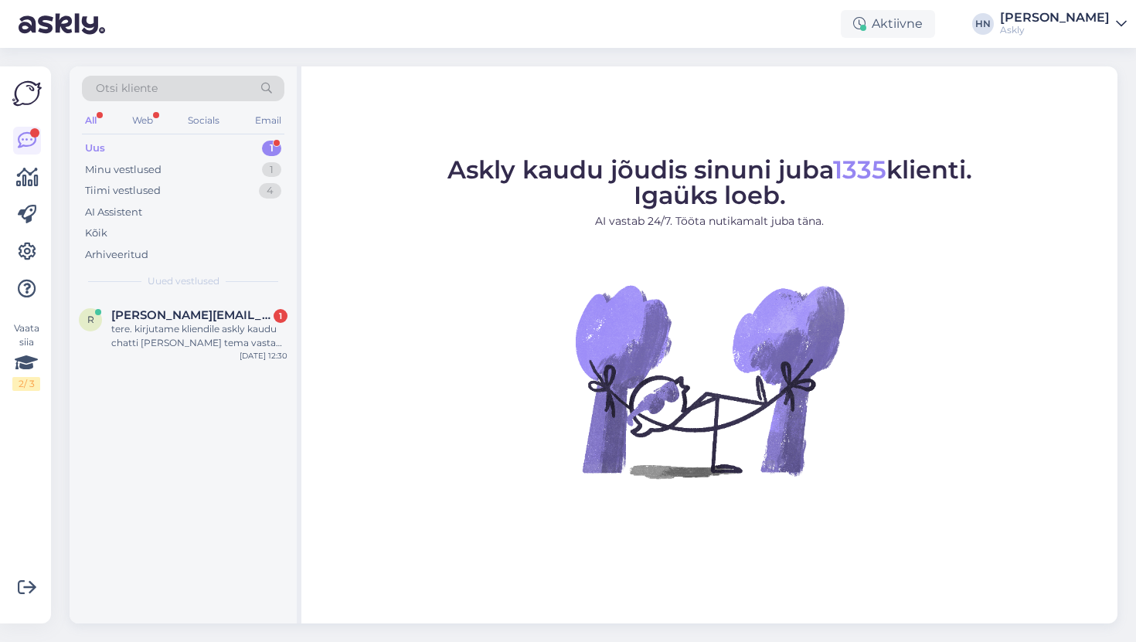 The height and width of the screenshot is (642, 1136). What do you see at coordinates (117, 255) in the screenshot?
I see `div: Arhiveeritud` at bounding box center [117, 255].